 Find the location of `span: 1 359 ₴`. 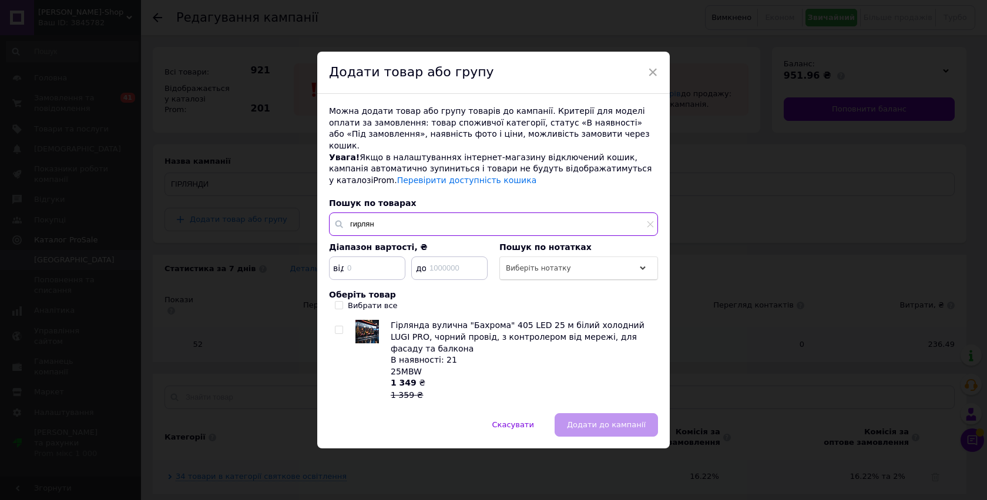

span: 1 359 ₴ is located at coordinates (406, 395).